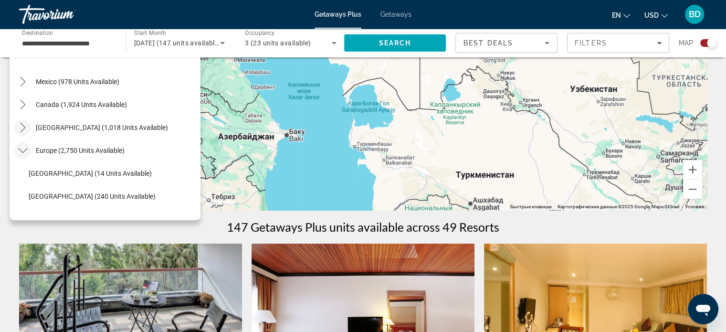 This screenshot has height=332, width=726. Describe the element at coordinates (395, 14) in the screenshot. I see `span: Getaways` at that location.